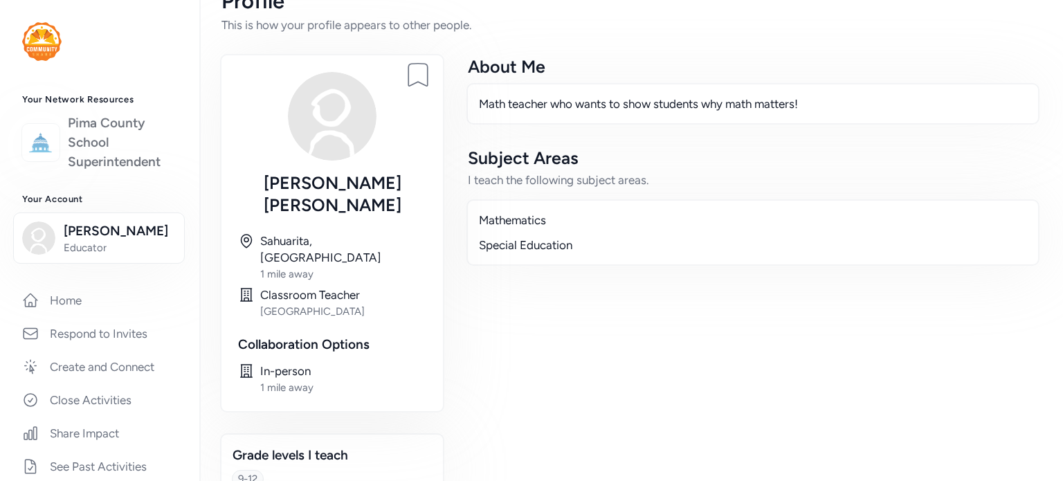 The width and height of the screenshot is (1063, 481). I want to click on a: Share Impact, so click(100, 433).